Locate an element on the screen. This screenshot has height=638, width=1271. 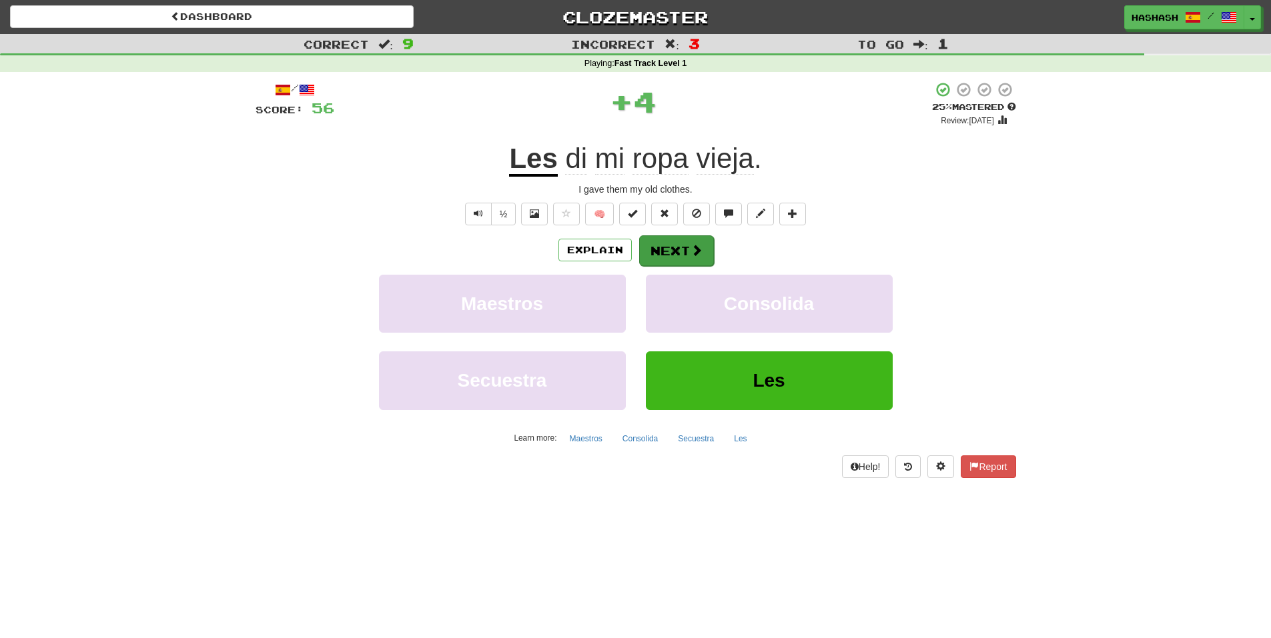
span: Secuestra is located at coordinates (502, 380).